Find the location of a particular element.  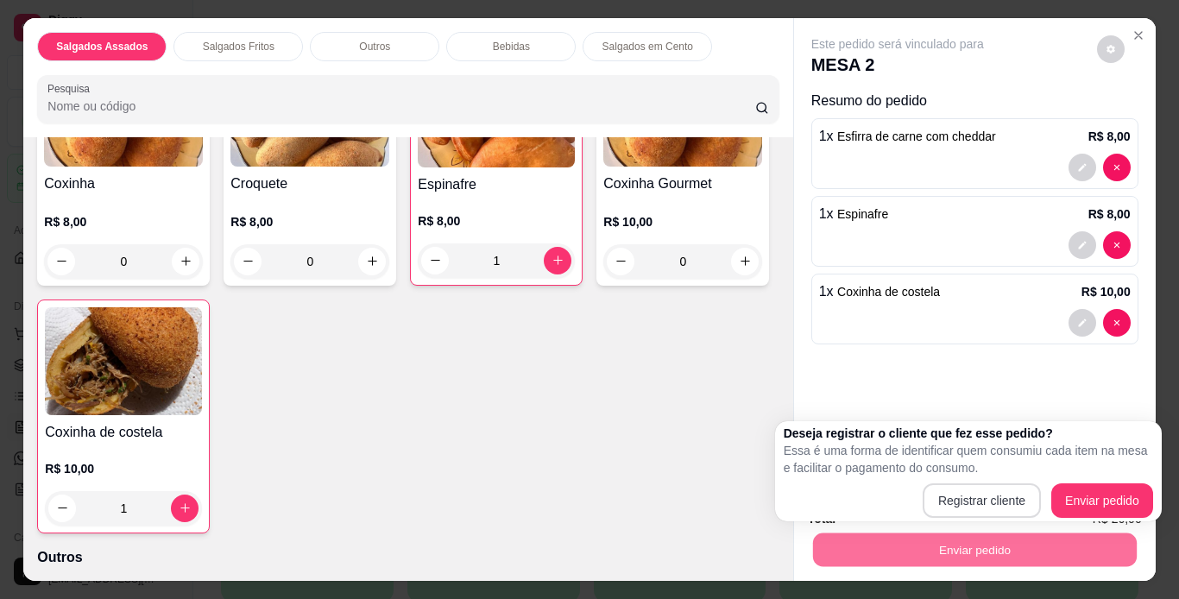

input: Pesquisa is located at coordinates (401, 106).